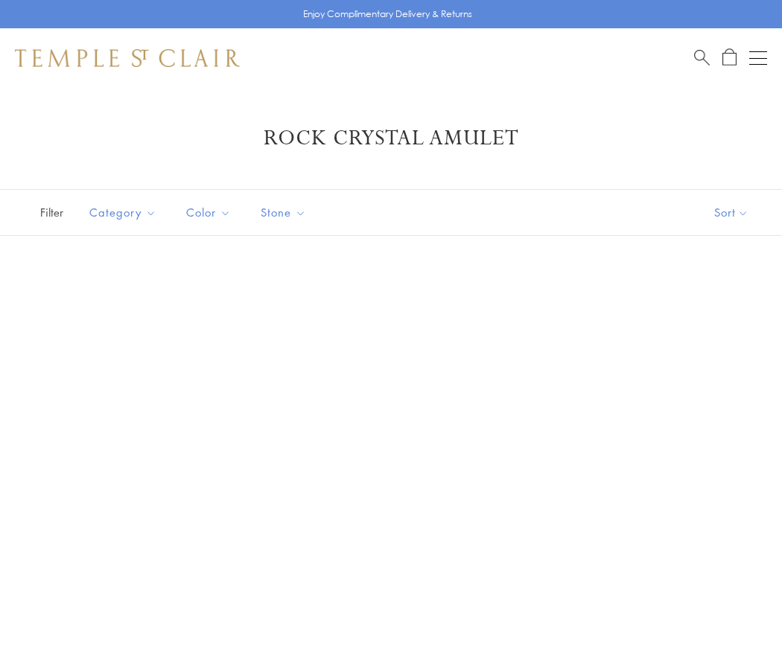 Image resolution: width=782 pixels, height=661 pixels. I want to click on img: Temple St. Clair, so click(127, 58).